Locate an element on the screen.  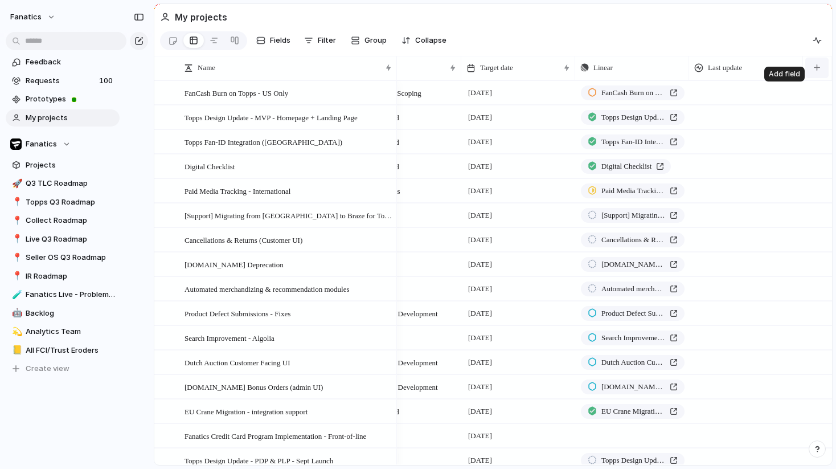
a: 🧪Fanatics Live - Problem Areas is located at coordinates (63, 294).